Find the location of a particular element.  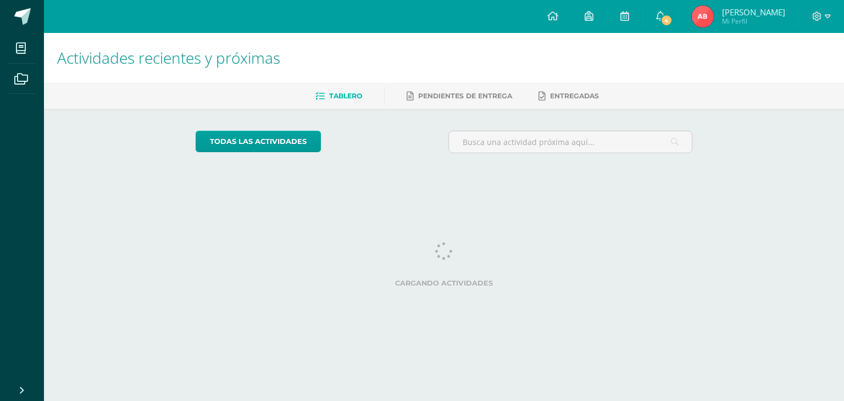

span: 4 is located at coordinates (666, 20).